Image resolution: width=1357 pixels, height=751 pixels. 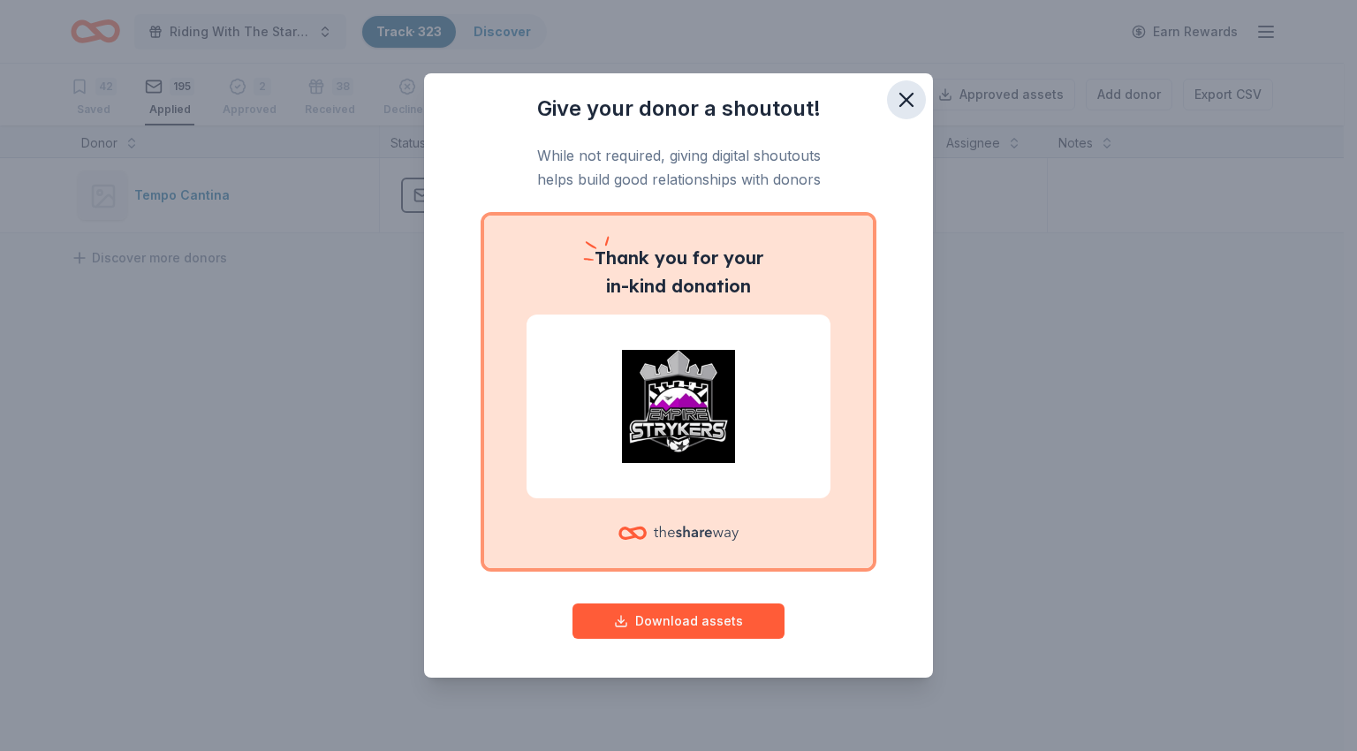 I want to click on p: you for your in-kind donation, so click(x=678, y=272).